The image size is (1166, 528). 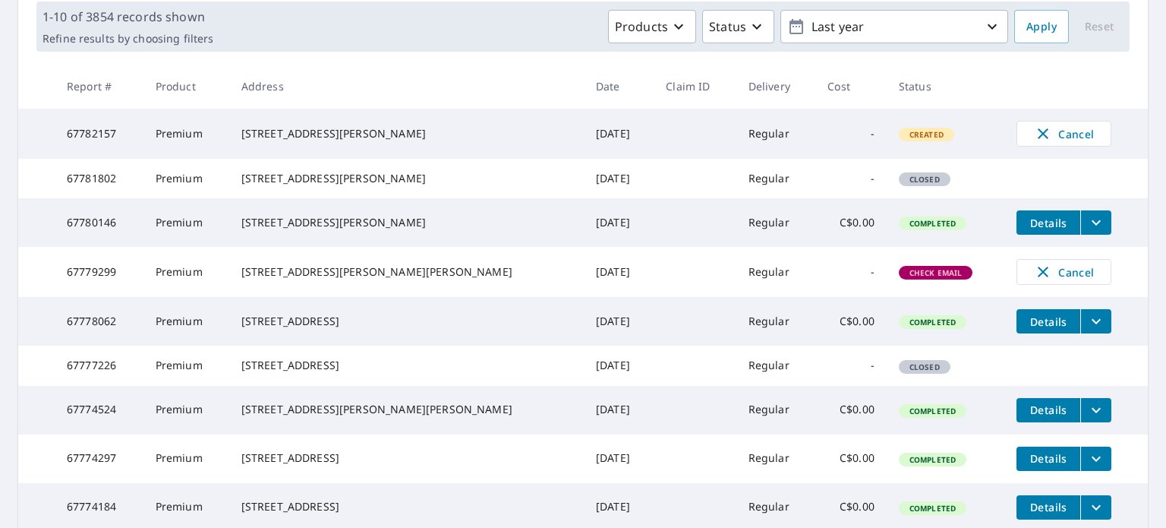 I want to click on button: Apply, so click(x=1042, y=27).